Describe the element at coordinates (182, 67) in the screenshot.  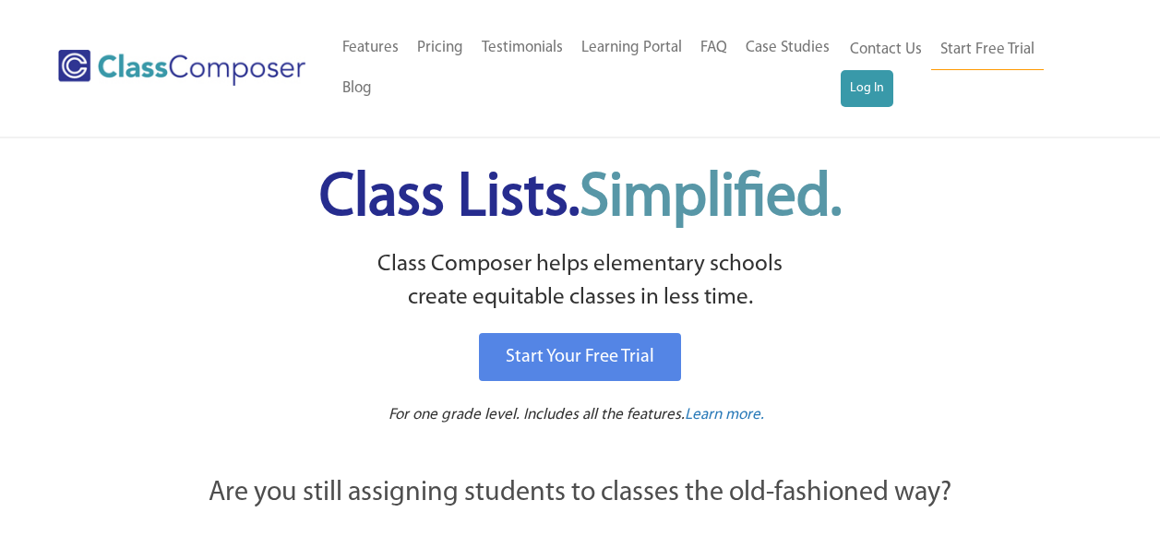
I see `img: Class Composer` at that location.